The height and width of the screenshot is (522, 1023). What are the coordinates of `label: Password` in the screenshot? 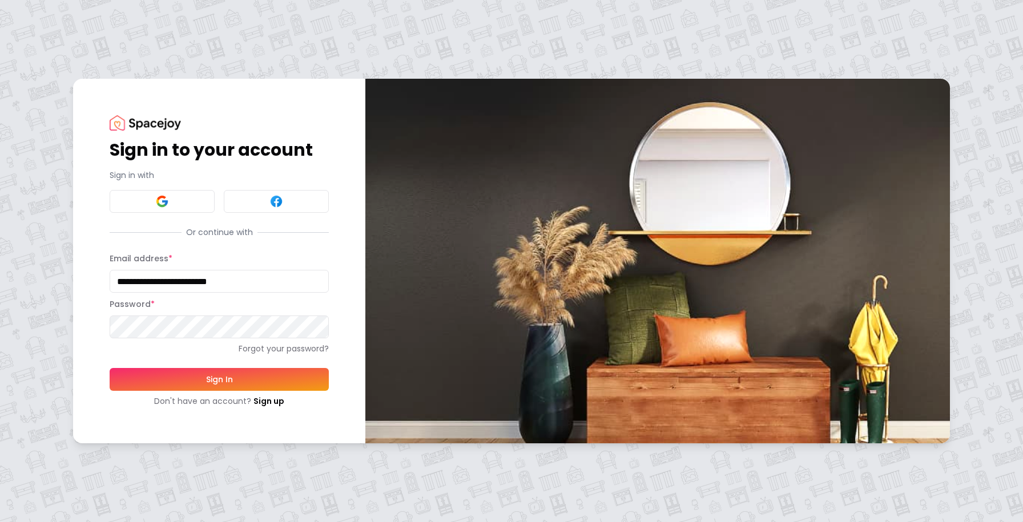 It's located at (132, 304).